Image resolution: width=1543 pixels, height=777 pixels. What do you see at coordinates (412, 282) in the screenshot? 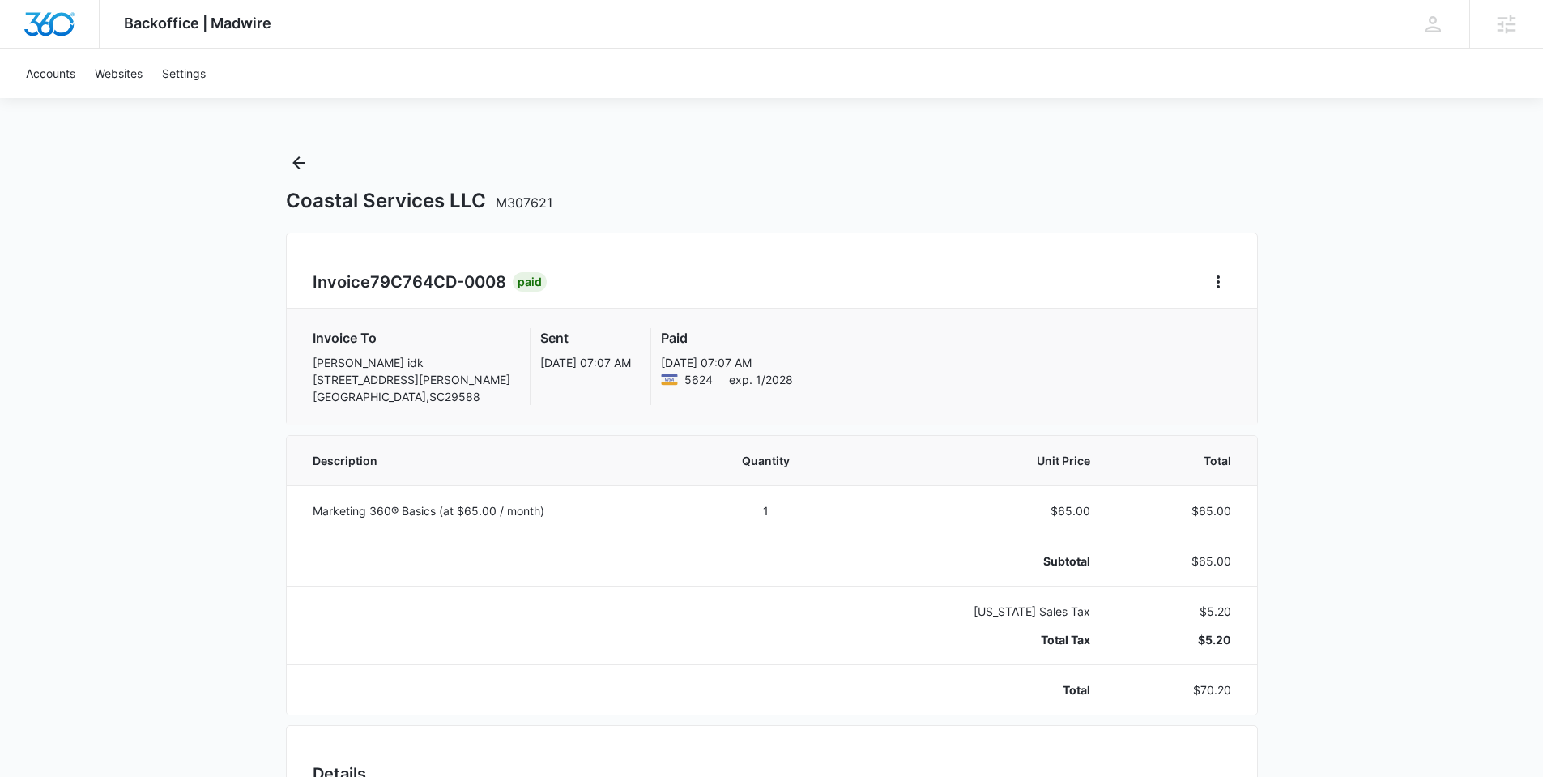
I see `h2: Invoice` at bounding box center [412, 282].